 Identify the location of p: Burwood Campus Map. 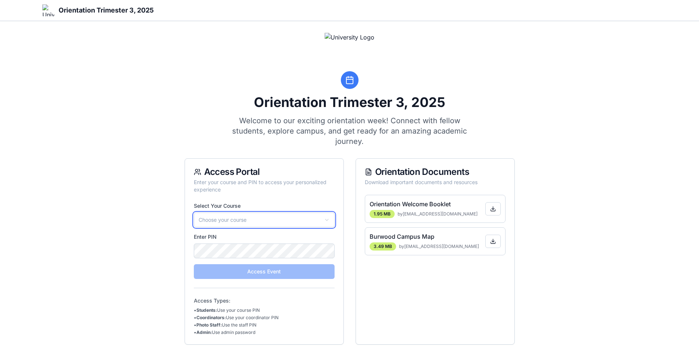
(425, 236).